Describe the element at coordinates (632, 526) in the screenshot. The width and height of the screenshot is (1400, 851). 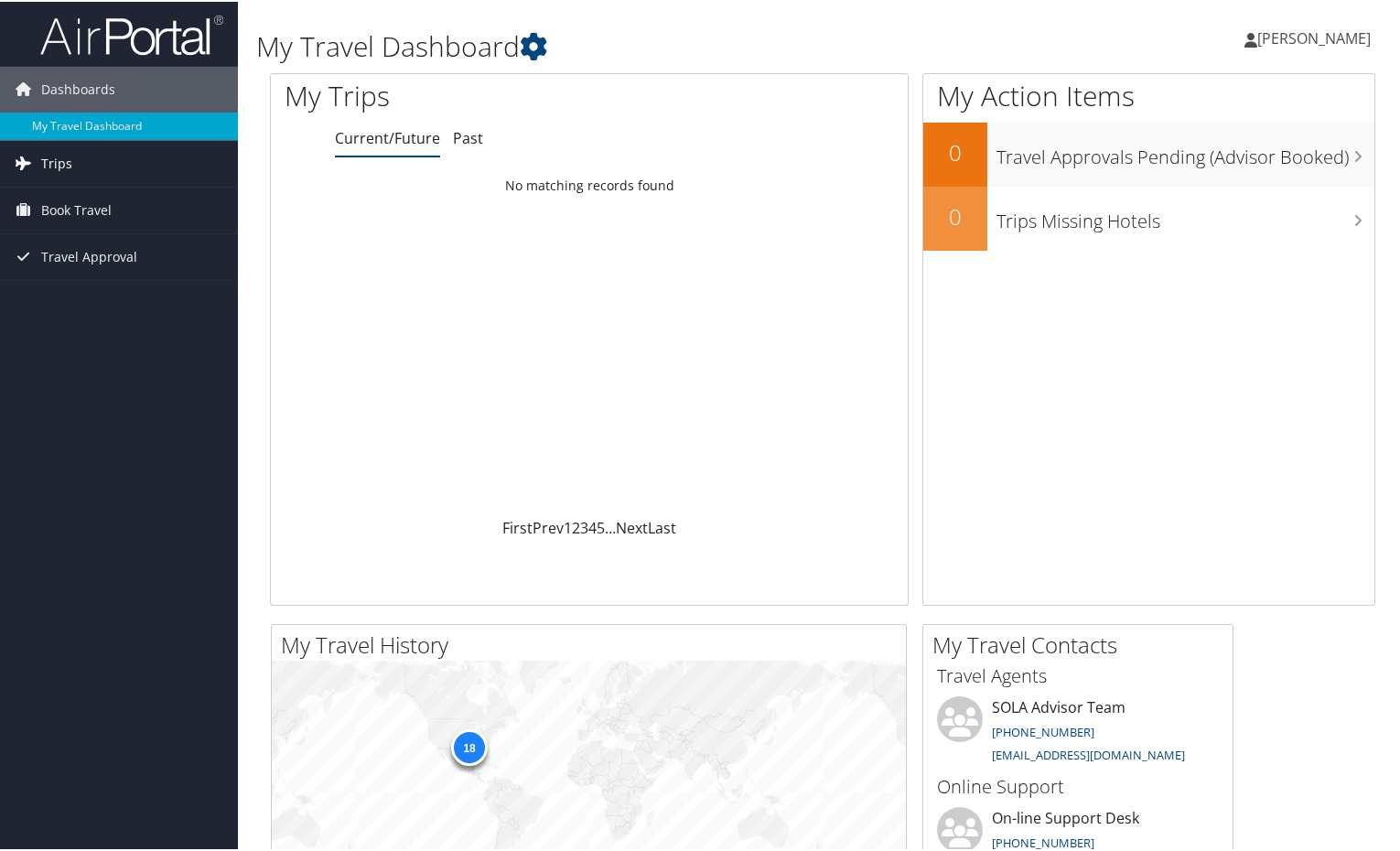
I see `a: Next` at that location.